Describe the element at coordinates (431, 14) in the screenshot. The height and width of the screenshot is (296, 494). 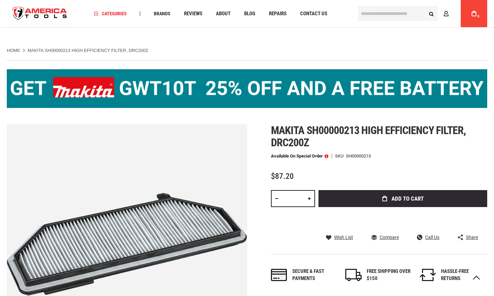
I see `button: Search` at that location.